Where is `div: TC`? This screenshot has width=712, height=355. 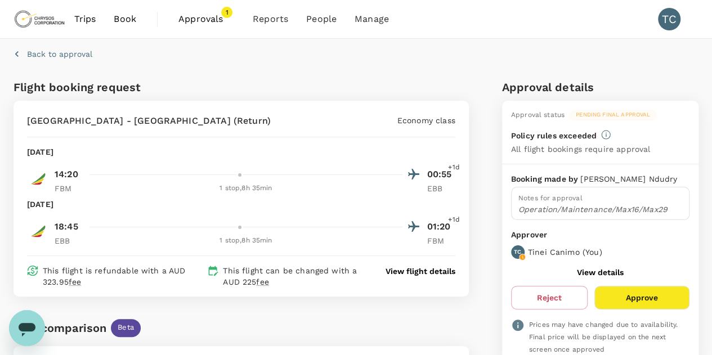
div: TC is located at coordinates (669, 19).